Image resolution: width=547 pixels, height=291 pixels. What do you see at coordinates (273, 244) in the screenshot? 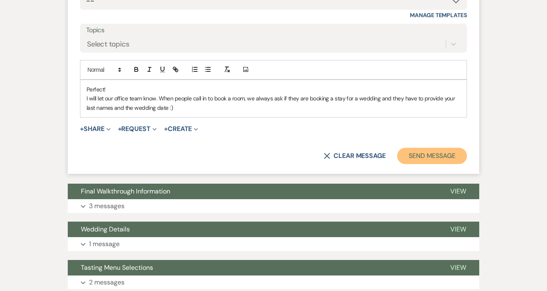
I see `button: 1 message` at bounding box center [273, 244].